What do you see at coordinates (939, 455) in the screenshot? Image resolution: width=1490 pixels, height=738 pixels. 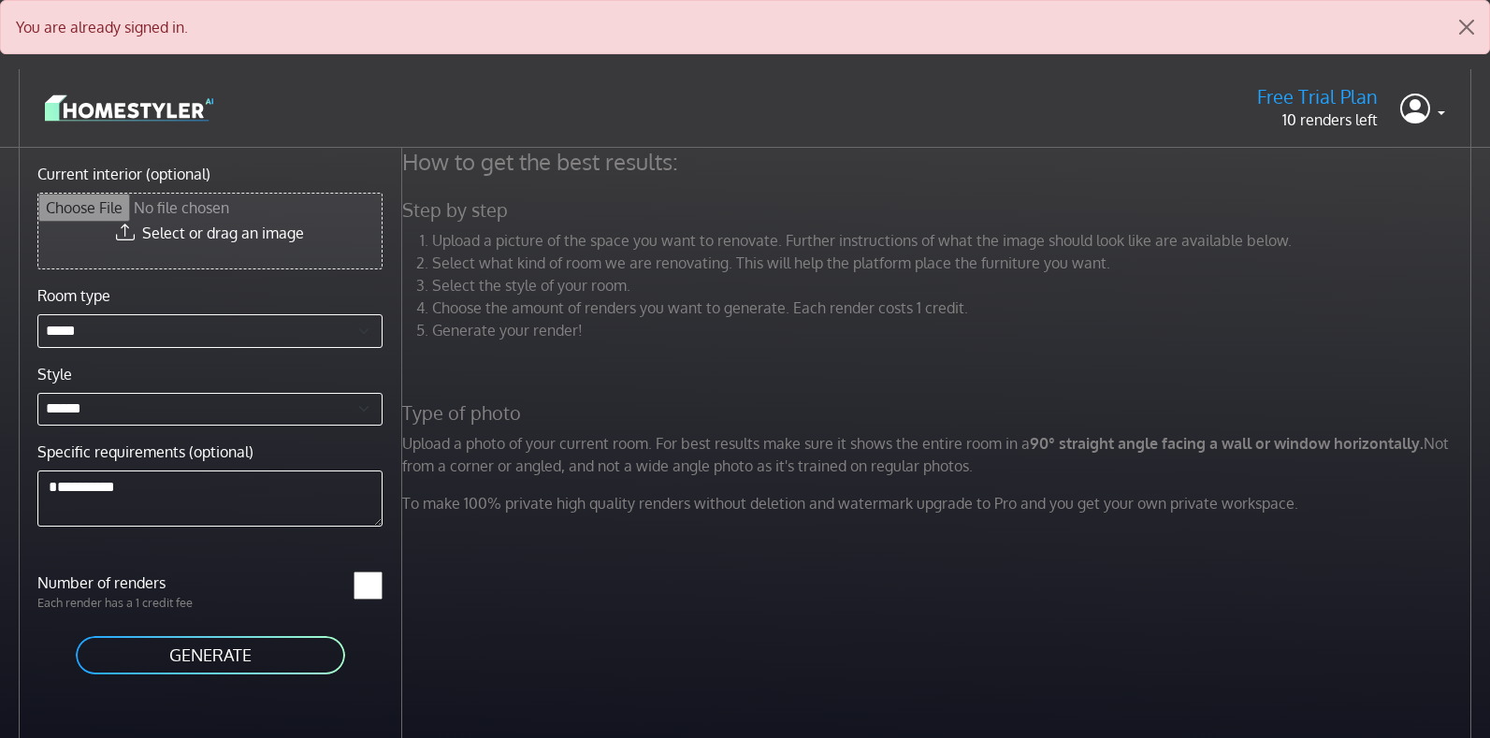 I see `p: Upload a photo of your current room. For best results make sure it shows the entire room in a Not...` at bounding box center [939, 455].